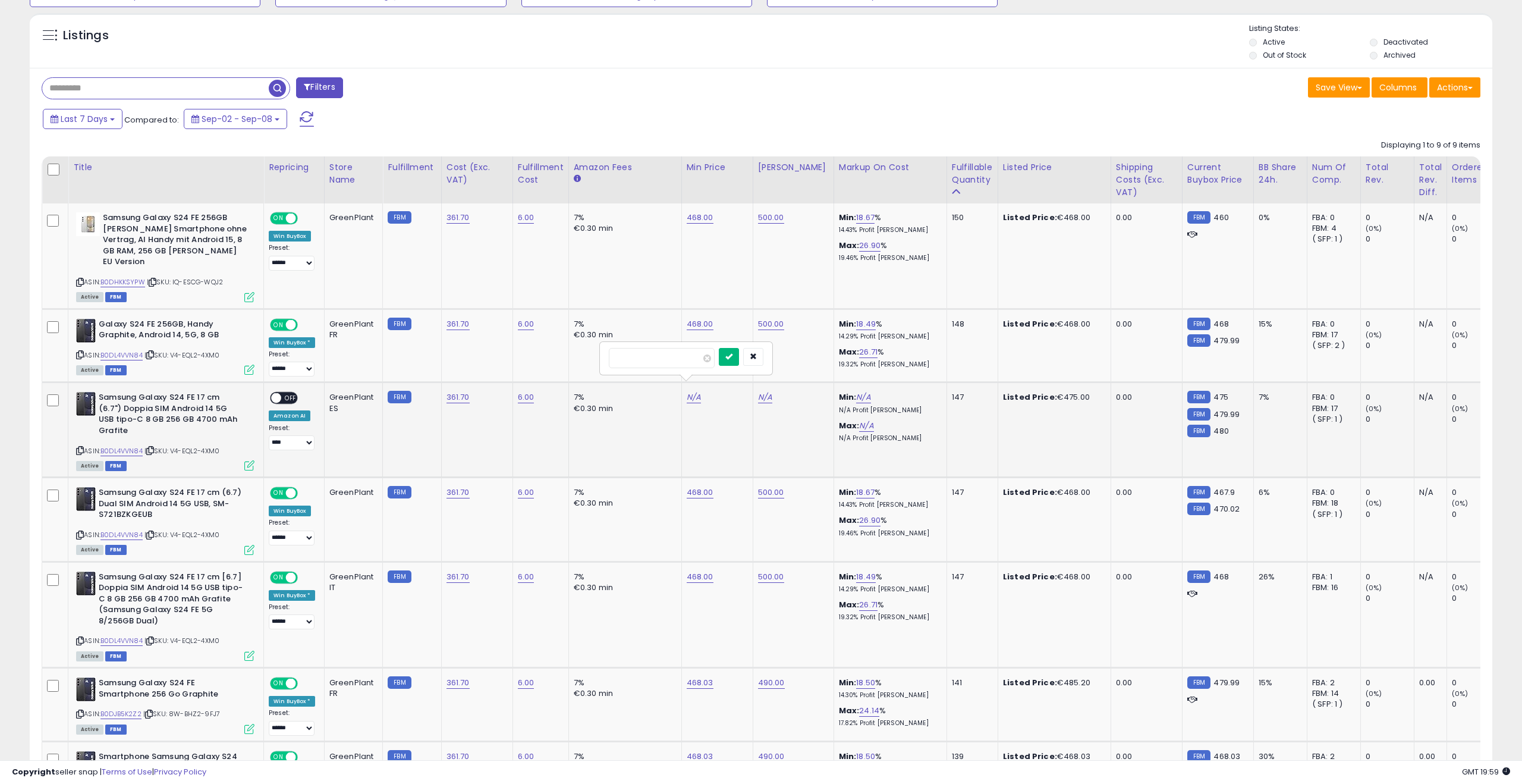 The height and width of the screenshot is (784, 1522). What do you see at coordinates (1387, 173) in the screenshot?
I see `div: Total Rev.` at bounding box center [1387, 173].